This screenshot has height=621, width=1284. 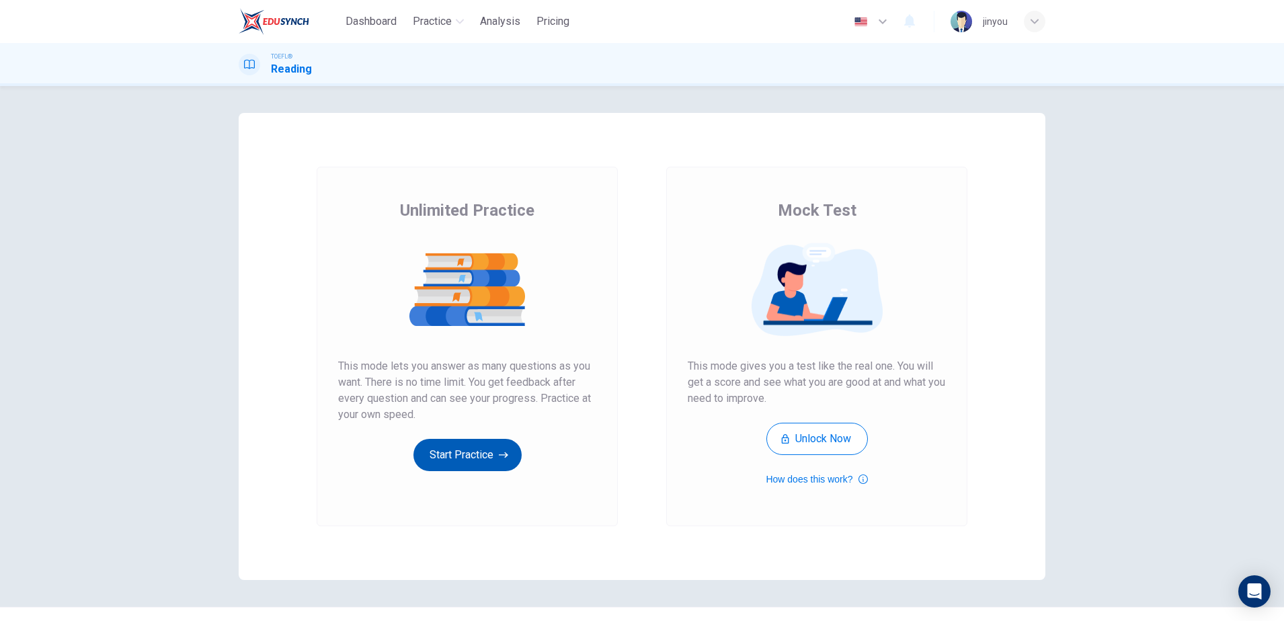 I want to click on a: EduSynch logo, so click(x=289, y=22).